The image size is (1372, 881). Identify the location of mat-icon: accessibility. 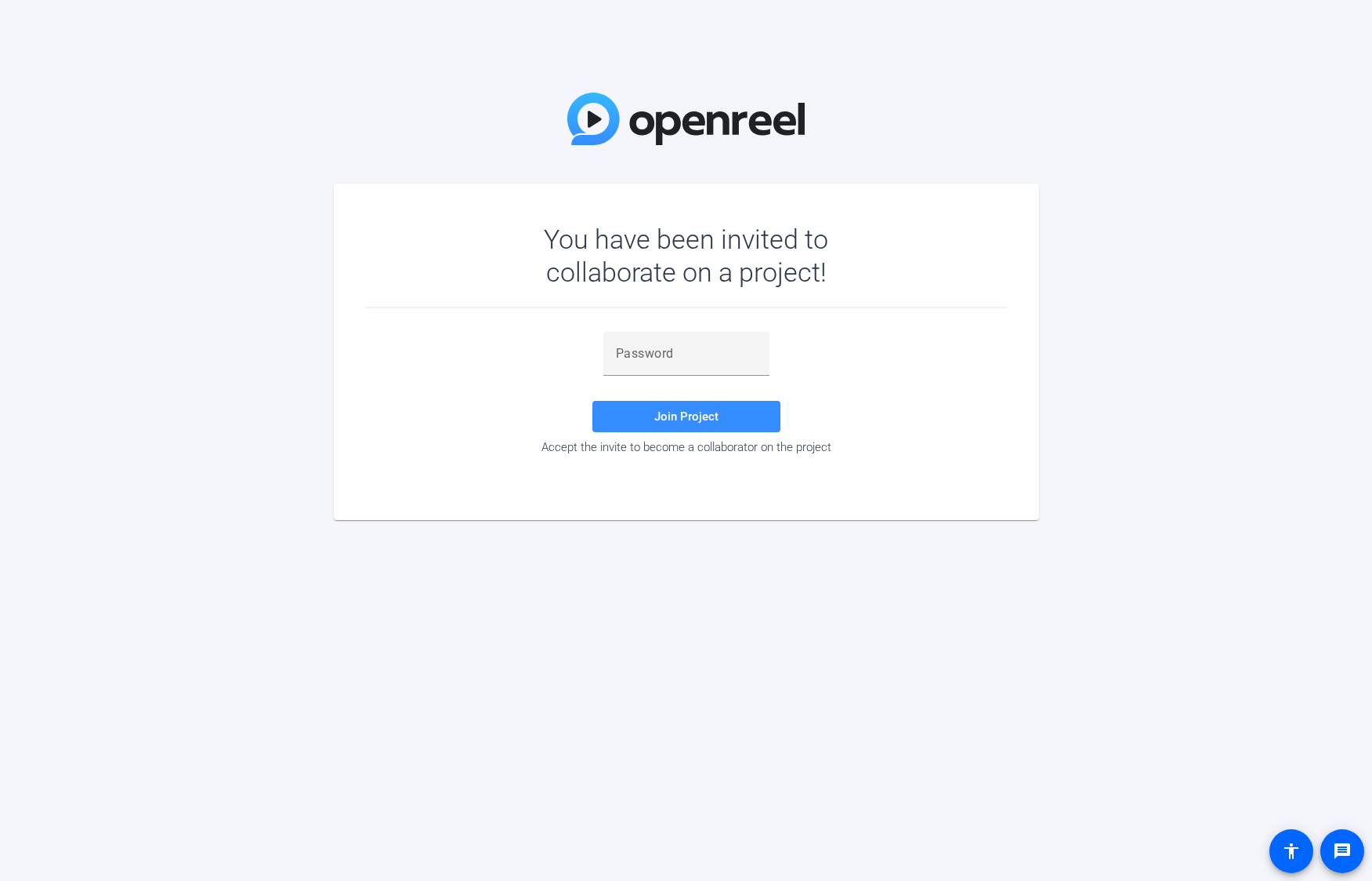
(1292, 851).